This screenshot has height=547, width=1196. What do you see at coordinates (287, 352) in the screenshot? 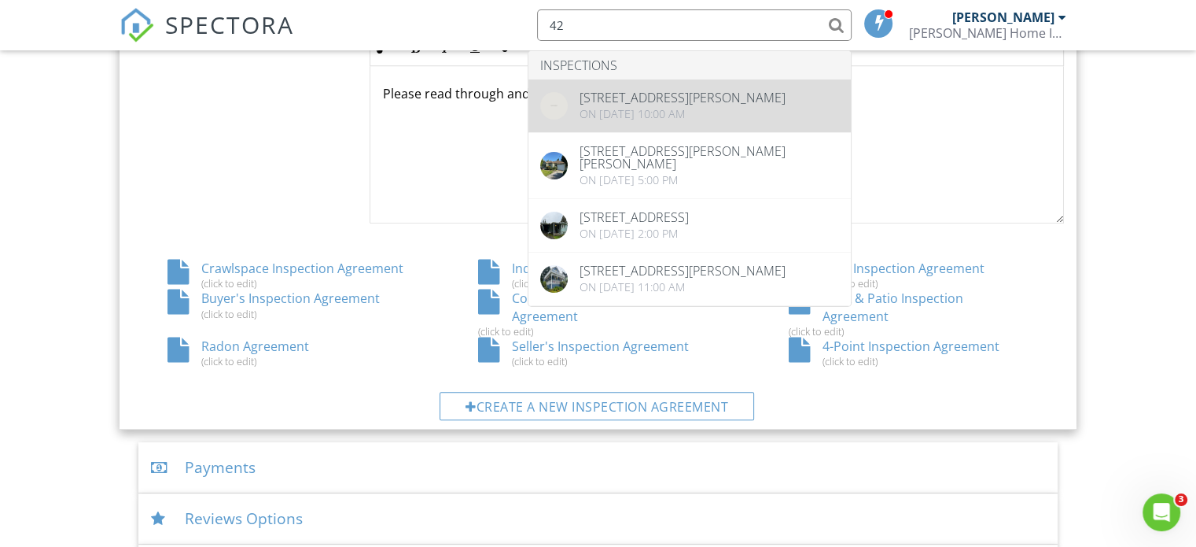
I see `div: Radon Agreement` at bounding box center [287, 352].